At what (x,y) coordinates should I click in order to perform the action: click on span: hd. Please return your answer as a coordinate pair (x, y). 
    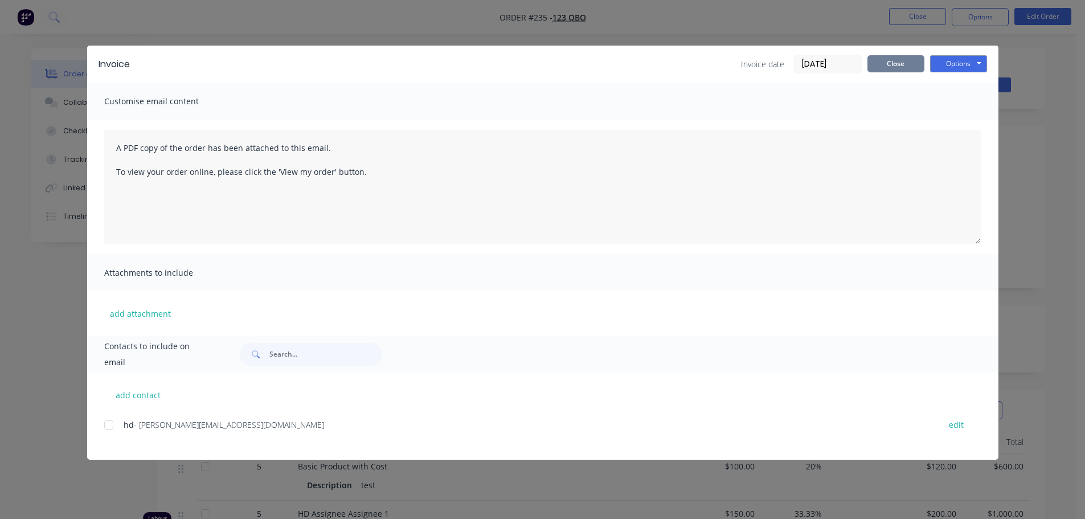
    Looking at the image, I should click on (129, 424).